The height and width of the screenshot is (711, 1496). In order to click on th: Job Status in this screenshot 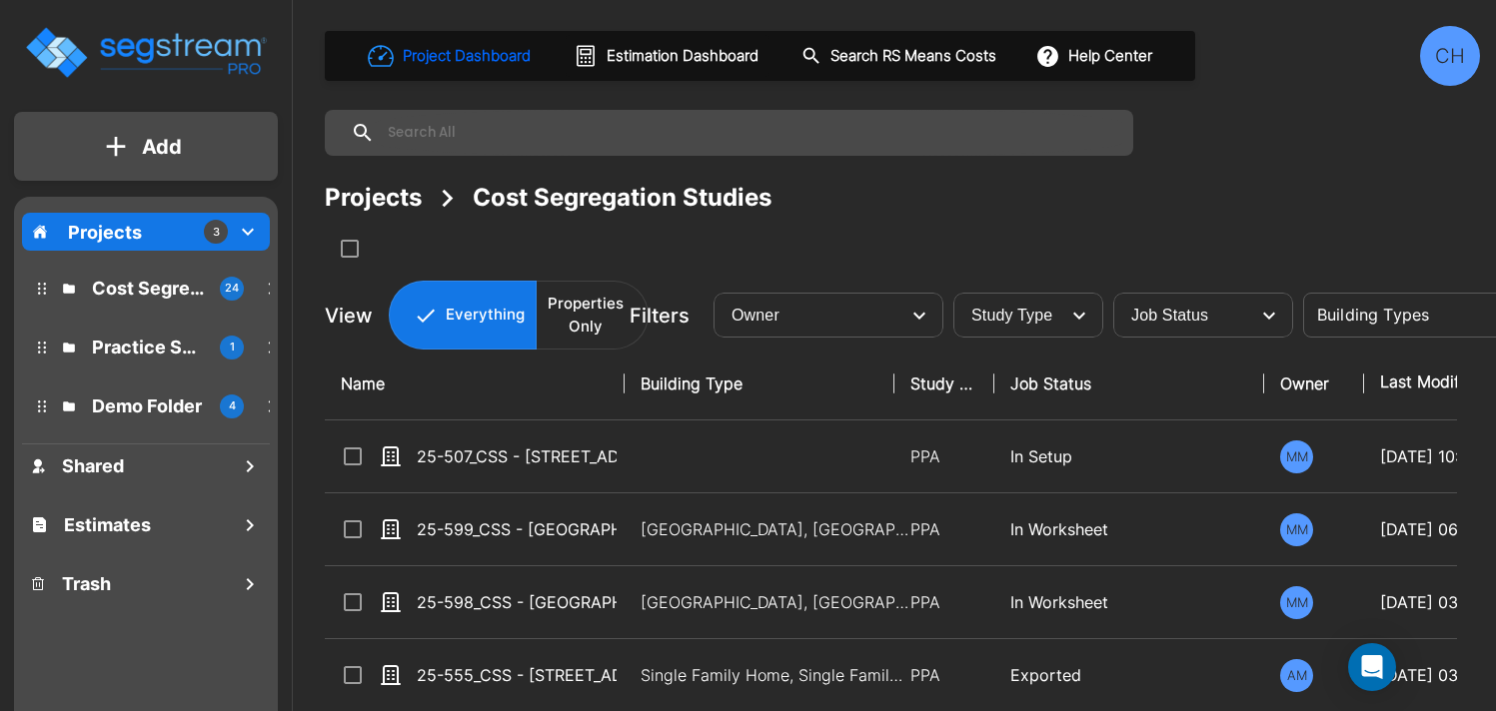, I will do `click(1129, 384)`.